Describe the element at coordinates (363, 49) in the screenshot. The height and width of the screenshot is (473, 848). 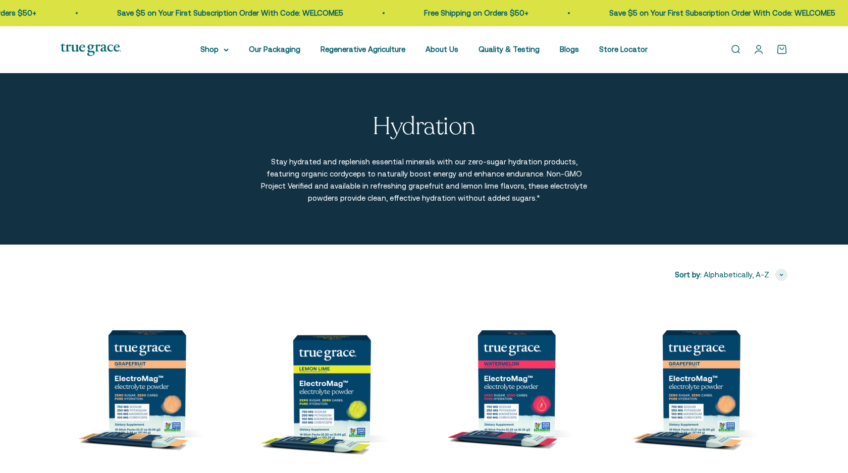
I see `a: Regenerative Agriculture` at that location.